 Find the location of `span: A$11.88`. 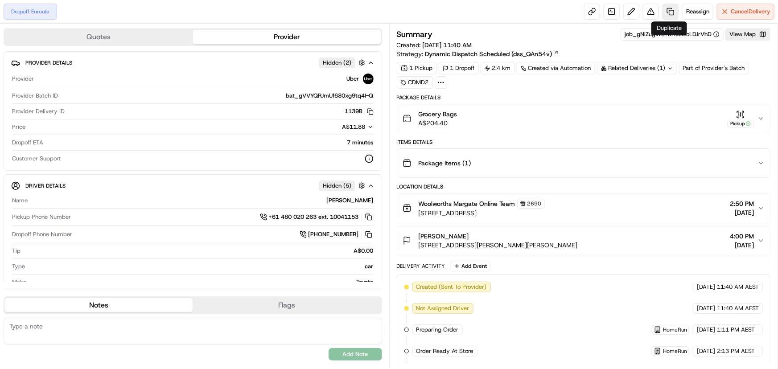

span: A$11.88 is located at coordinates (354, 127).